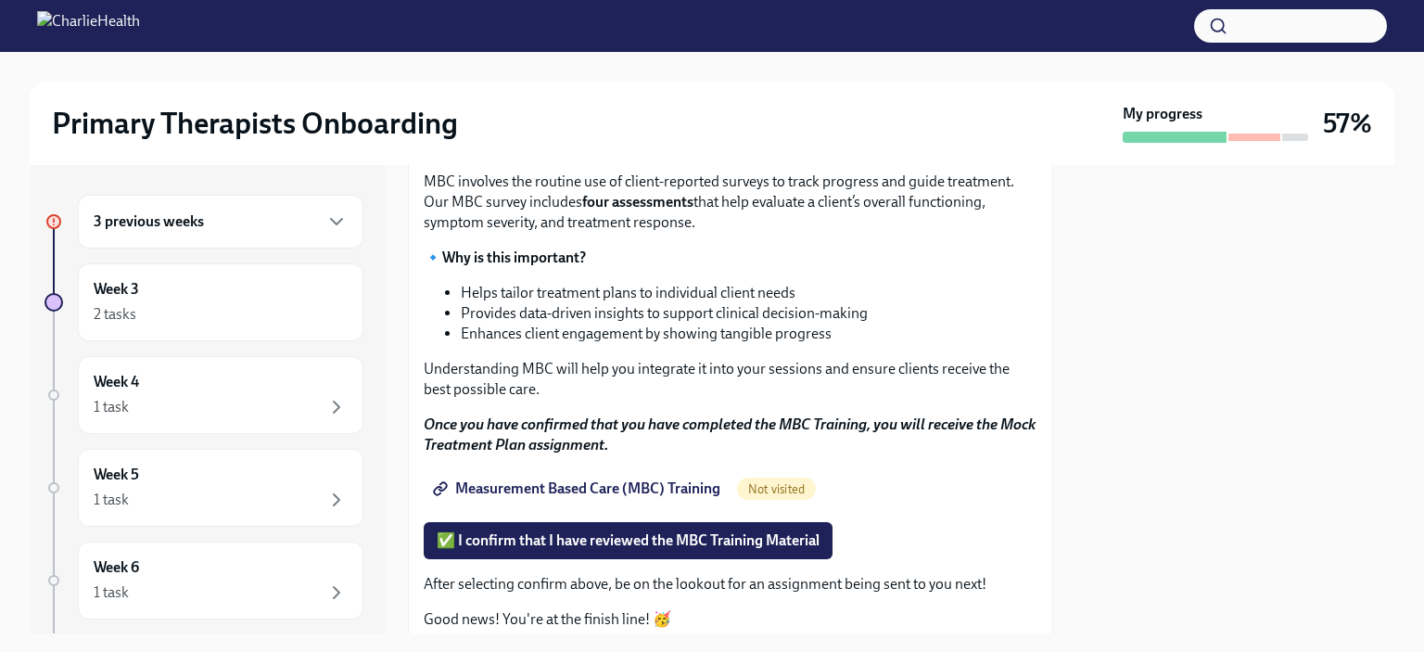  What do you see at coordinates (730, 584) in the screenshot?
I see `p: After selecting confirm above, be on the lookout for an assignment being sent to you next!` at bounding box center [730, 584].